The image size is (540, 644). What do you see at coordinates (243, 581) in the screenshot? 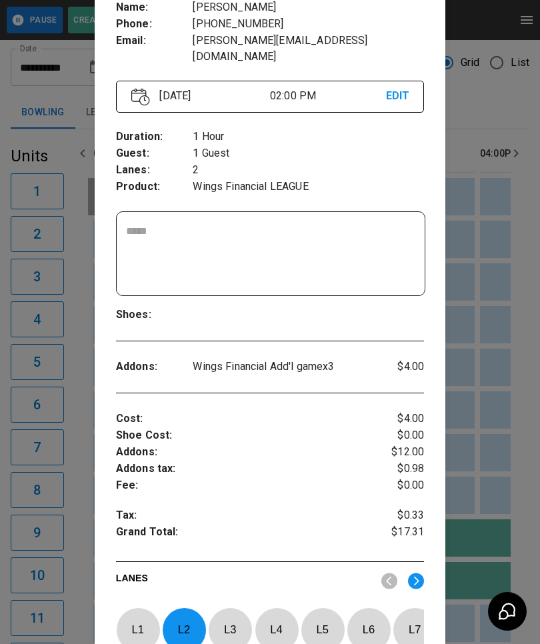
I see `p: LANES` at bounding box center [243, 581].